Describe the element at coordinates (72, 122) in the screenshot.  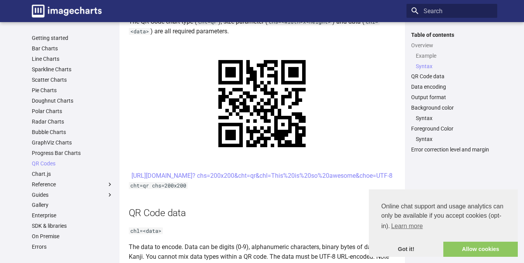
I see `a: Radar Charts` at that location.